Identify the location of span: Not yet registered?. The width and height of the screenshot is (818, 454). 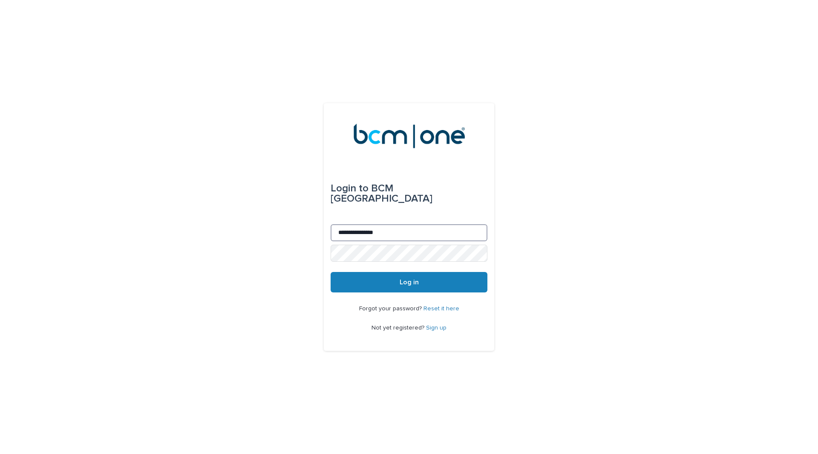
(399, 328).